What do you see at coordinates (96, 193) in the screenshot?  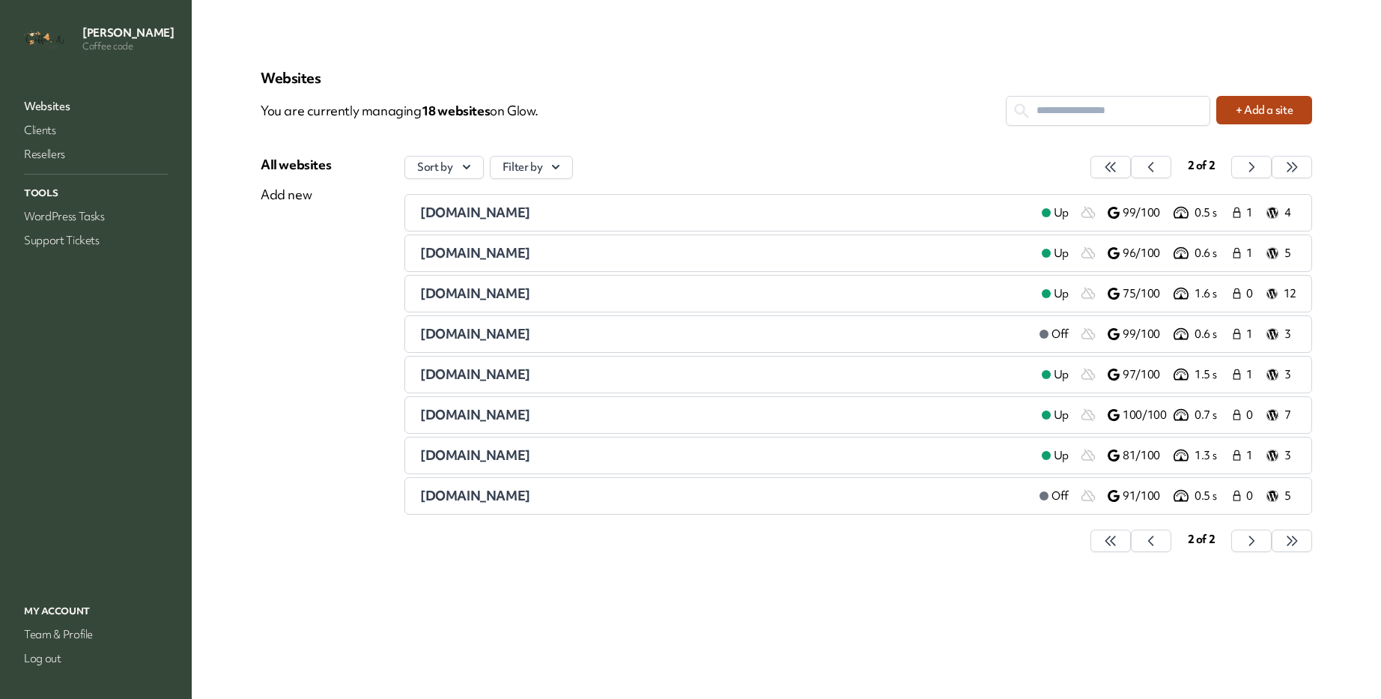 I see `p: Tools` at bounding box center [96, 193].